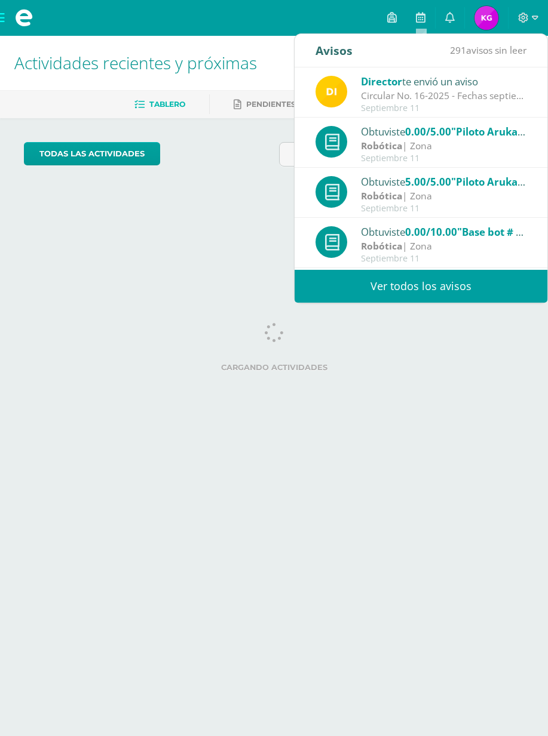 The height and width of the screenshot is (736, 548). I want to click on a: Ver todos los avisos, so click(420, 286).